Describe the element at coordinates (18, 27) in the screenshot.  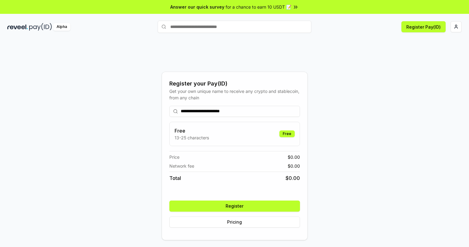
I see `img: reveel_dark` at that location.